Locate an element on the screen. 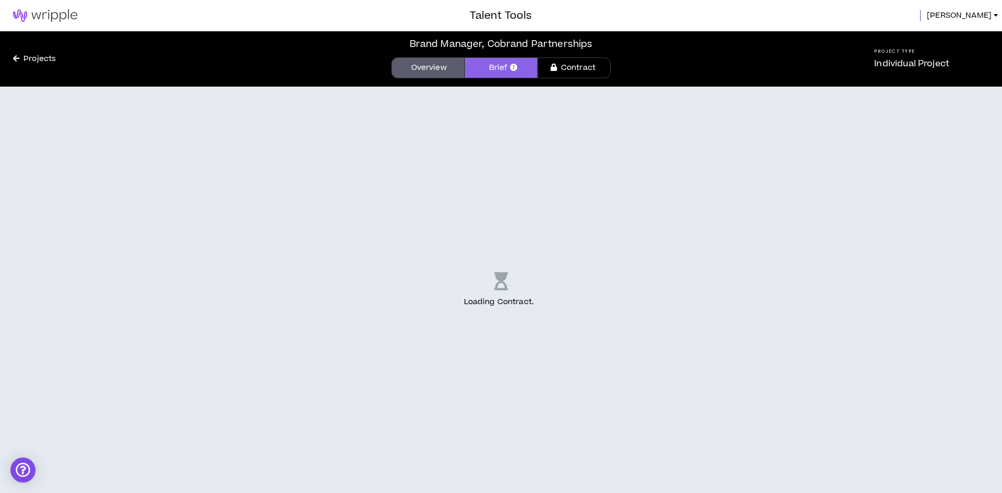  div: Open Intercom Messenger is located at coordinates (23, 470).